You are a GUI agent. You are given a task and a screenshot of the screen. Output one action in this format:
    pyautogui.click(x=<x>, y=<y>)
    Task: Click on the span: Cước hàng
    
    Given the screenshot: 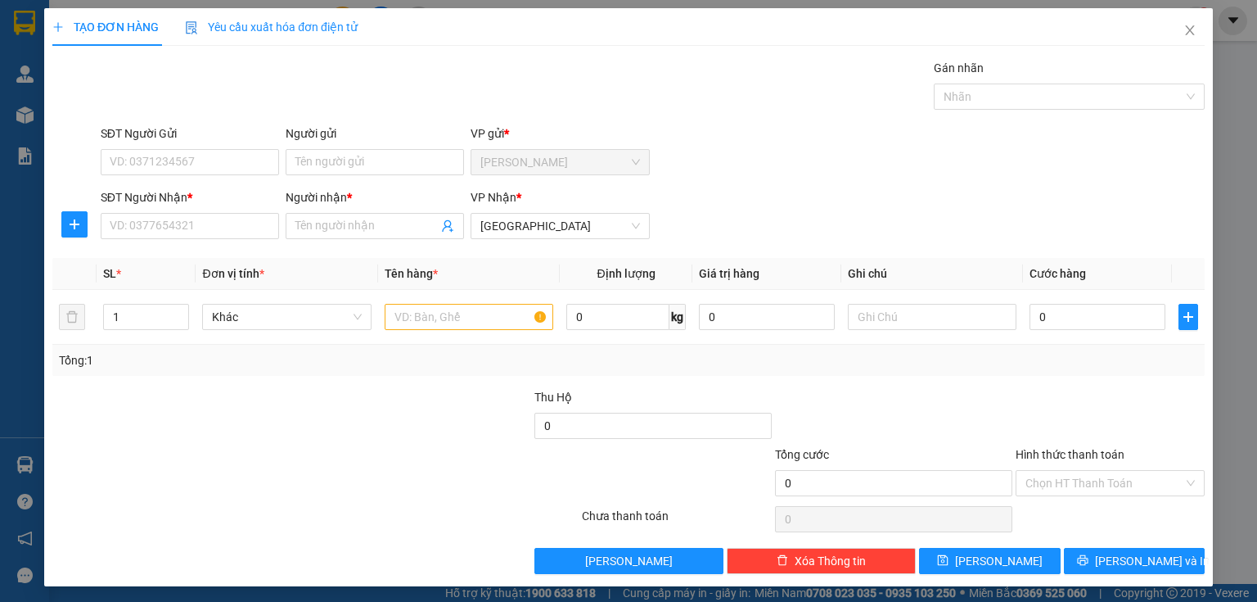 What is the action you would take?
    pyautogui.click(x=1058, y=273)
    